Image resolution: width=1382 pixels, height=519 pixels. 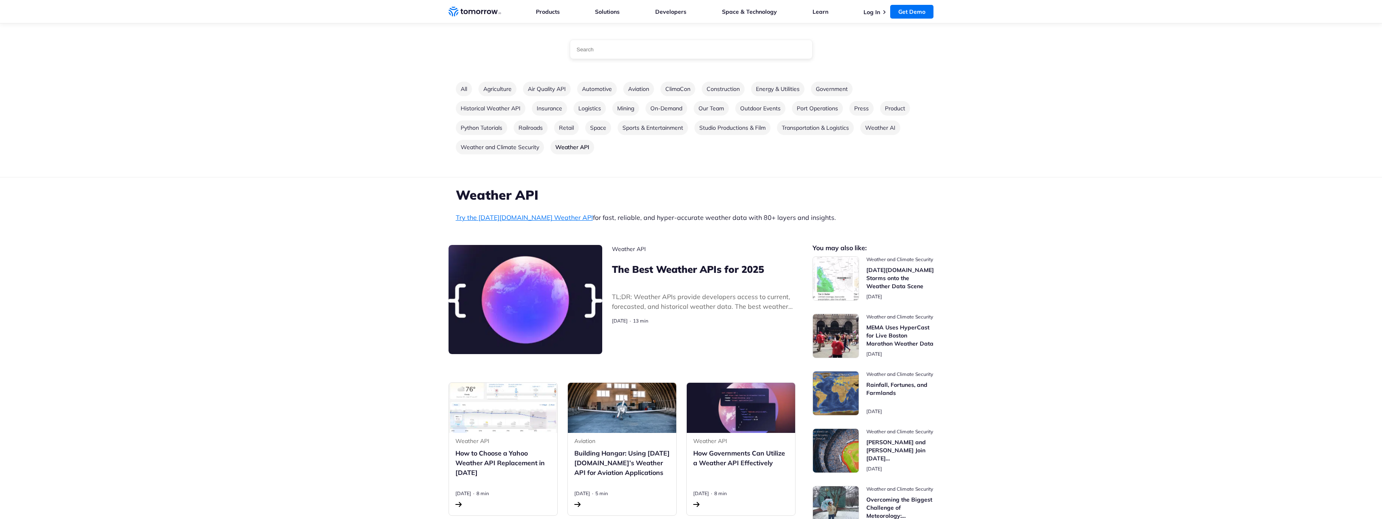 I want to click on a: Go to category Space, so click(x=598, y=128).